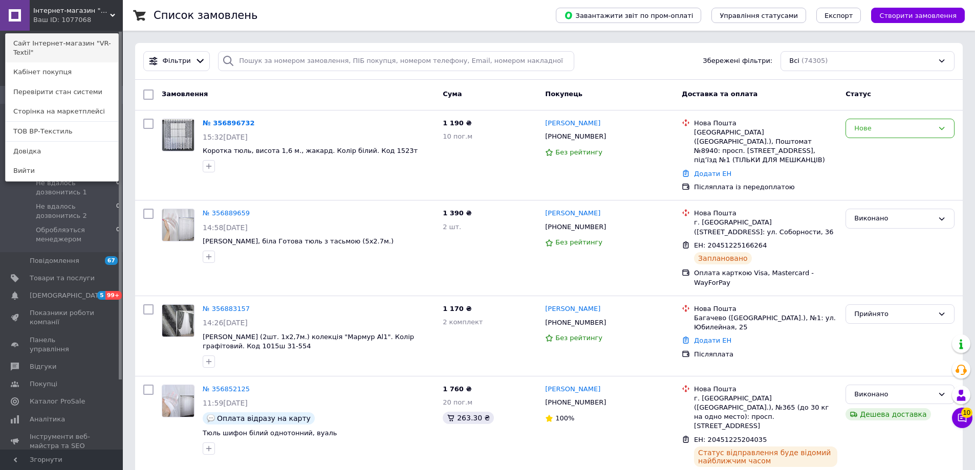  What do you see at coordinates (185, 94) in the screenshot?
I see `span: Замовлення` at bounding box center [185, 94].